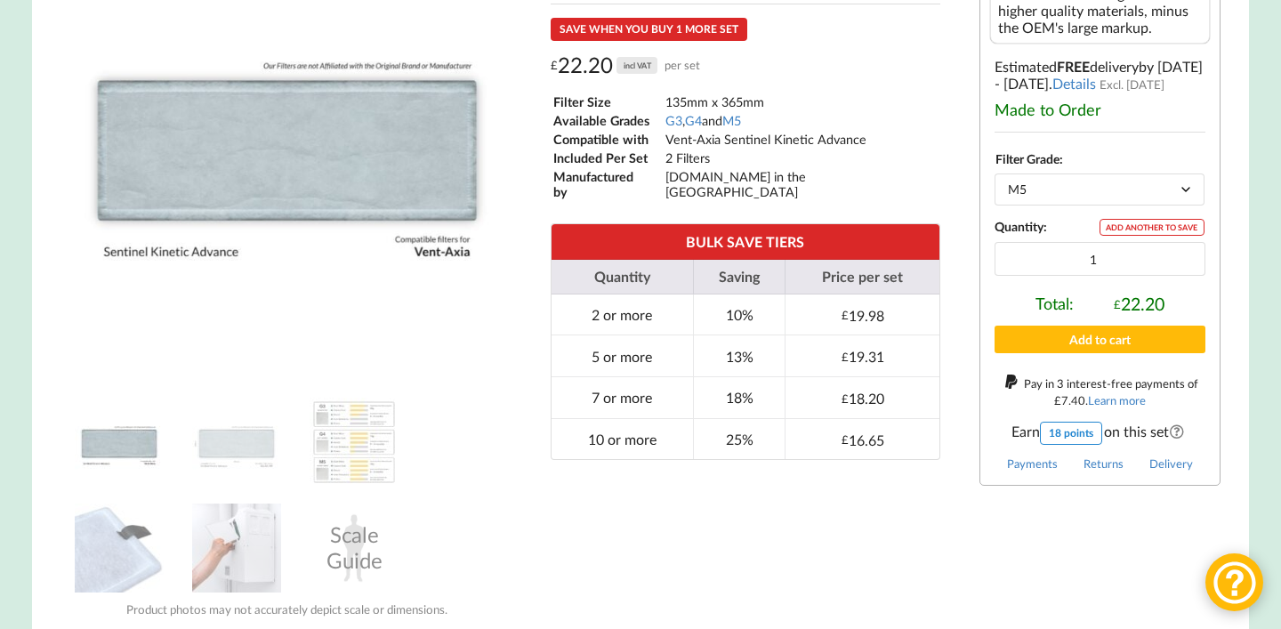  Describe the element at coordinates (622, 355) in the screenshot. I see `td: 5 or more` at that location.